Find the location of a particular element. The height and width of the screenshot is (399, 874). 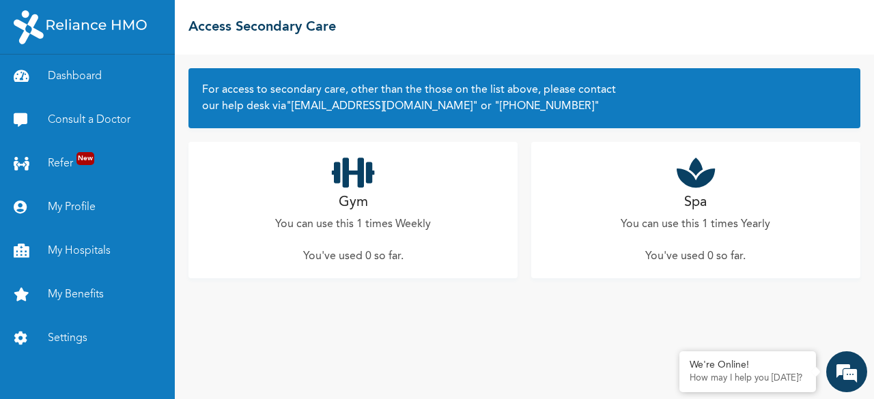

p: You can use this 1 times Weekly is located at coordinates (353, 225).